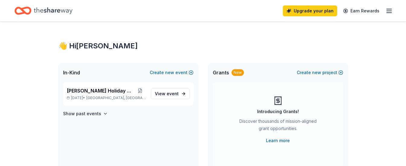  What do you see at coordinates (170, 93) in the screenshot?
I see `a: View event` at bounding box center [170, 93].